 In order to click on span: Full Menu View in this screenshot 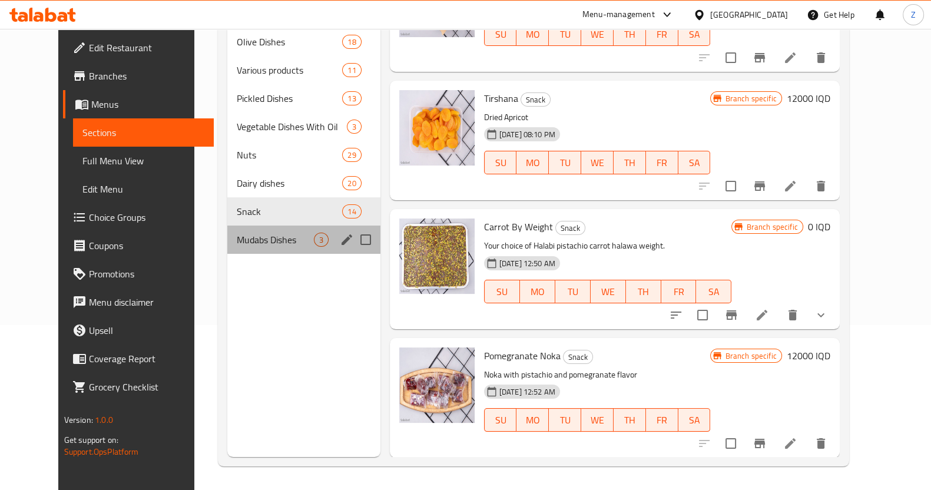, I will do `click(143, 161)`.